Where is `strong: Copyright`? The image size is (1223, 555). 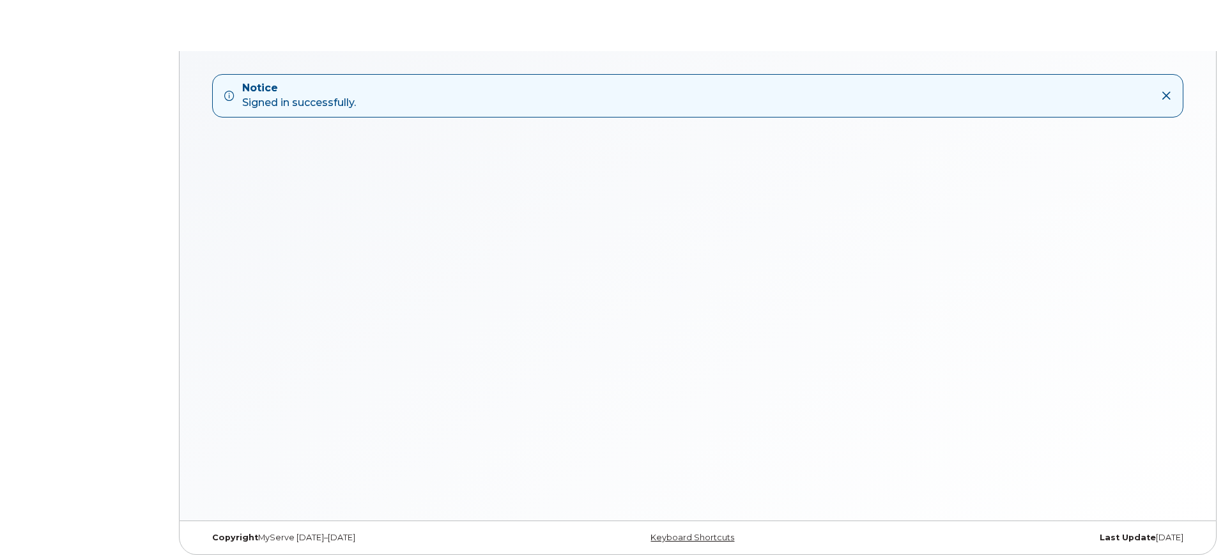
strong: Copyright is located at coordinates (235, 537).